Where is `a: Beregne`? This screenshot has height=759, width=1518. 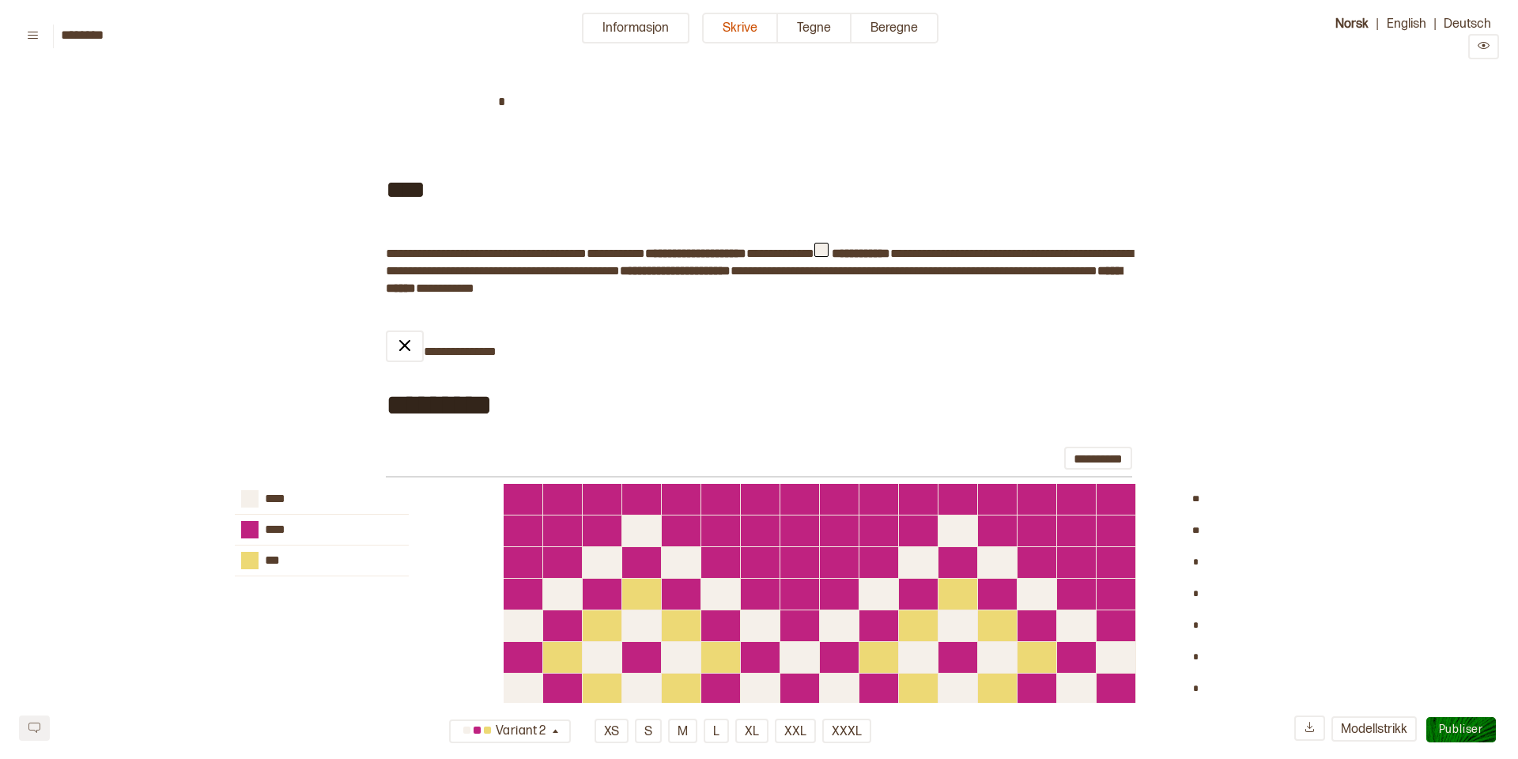 a: Beregne is located at coordinates (895, 36).